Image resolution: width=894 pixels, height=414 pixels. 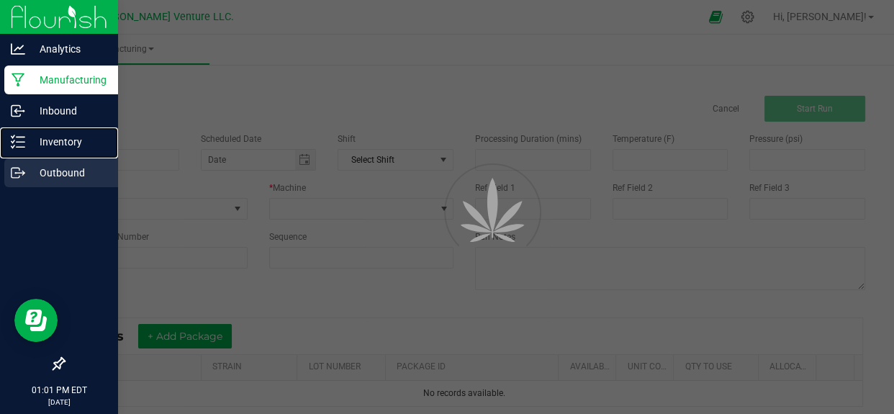 I want to click on inline-svg: Manufacturing, so click(x=18, y=80).